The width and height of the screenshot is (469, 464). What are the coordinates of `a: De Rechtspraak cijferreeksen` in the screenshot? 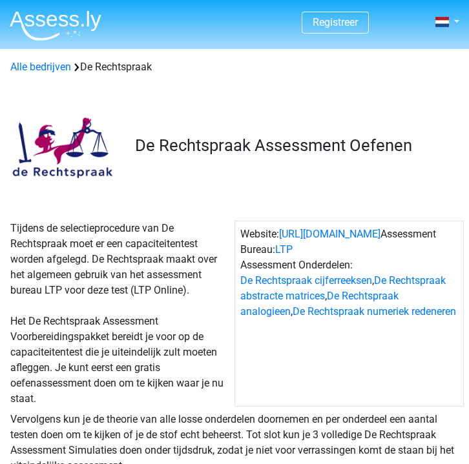 It's located at (306, 280).